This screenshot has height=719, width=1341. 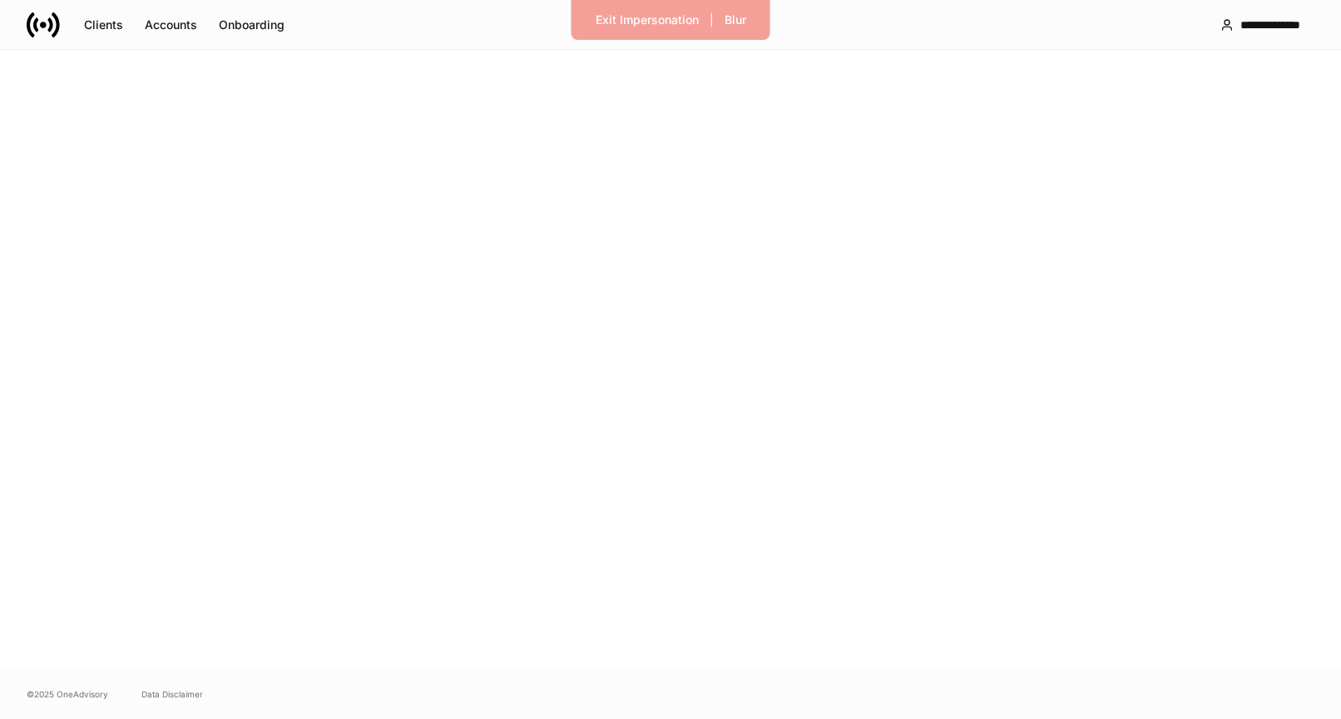 What do you see at coordinates (171, 25) in the screenshot?
I see `div: Accounts` at bounding box center [171, 25].